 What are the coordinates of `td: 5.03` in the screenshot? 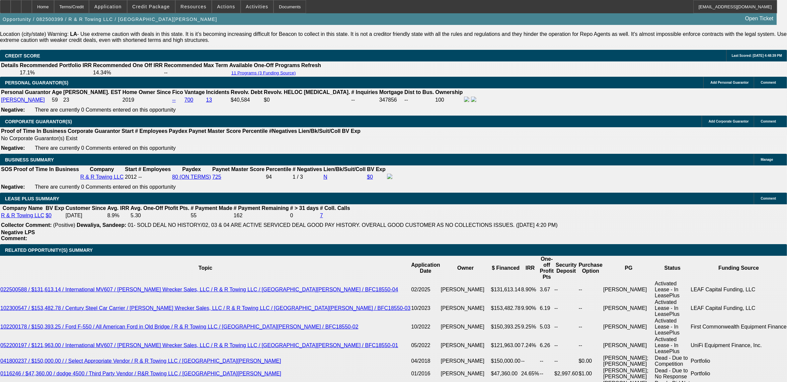 It's located at (547, 327).